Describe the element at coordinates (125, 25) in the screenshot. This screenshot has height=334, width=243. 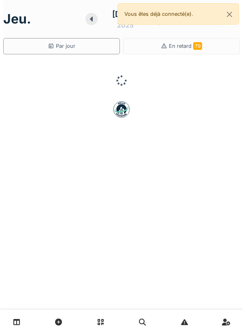
I see `div: 2025` at that location.